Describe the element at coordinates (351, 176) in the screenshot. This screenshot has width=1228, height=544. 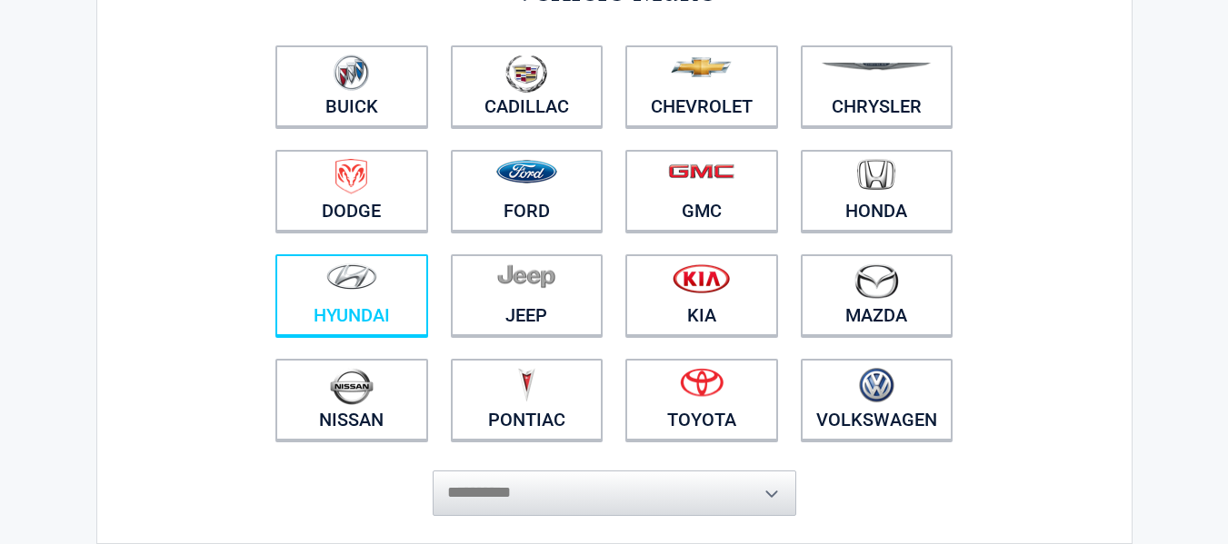
I see `img: dodge` at that location.